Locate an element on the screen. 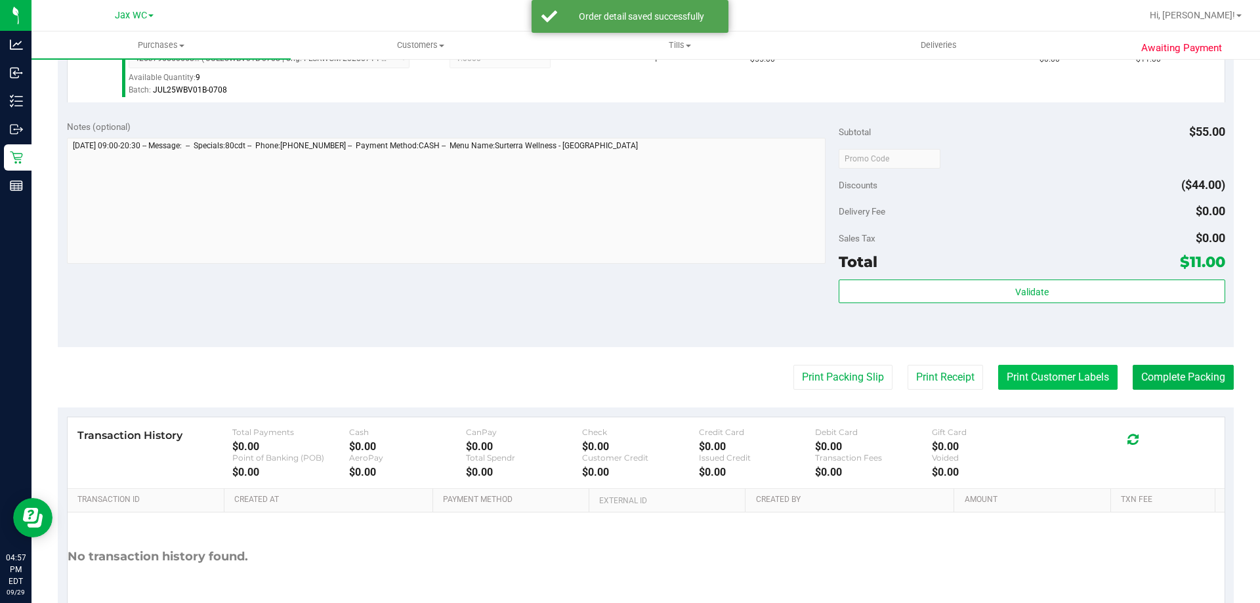 This screenshot has height=603, width=1260. span: Discounts is located at coordinates (858, 185).